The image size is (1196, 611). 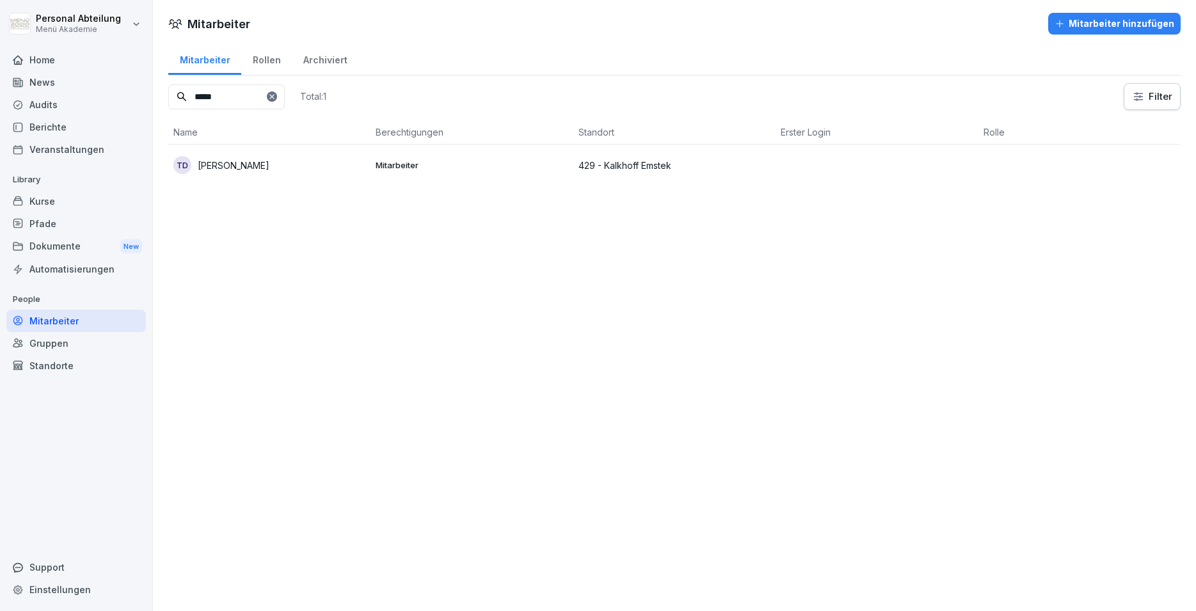 What do you see at coordinates (76, 365) in the screenshot?
I see `a: Standorte` at bounding box center [76, 365].